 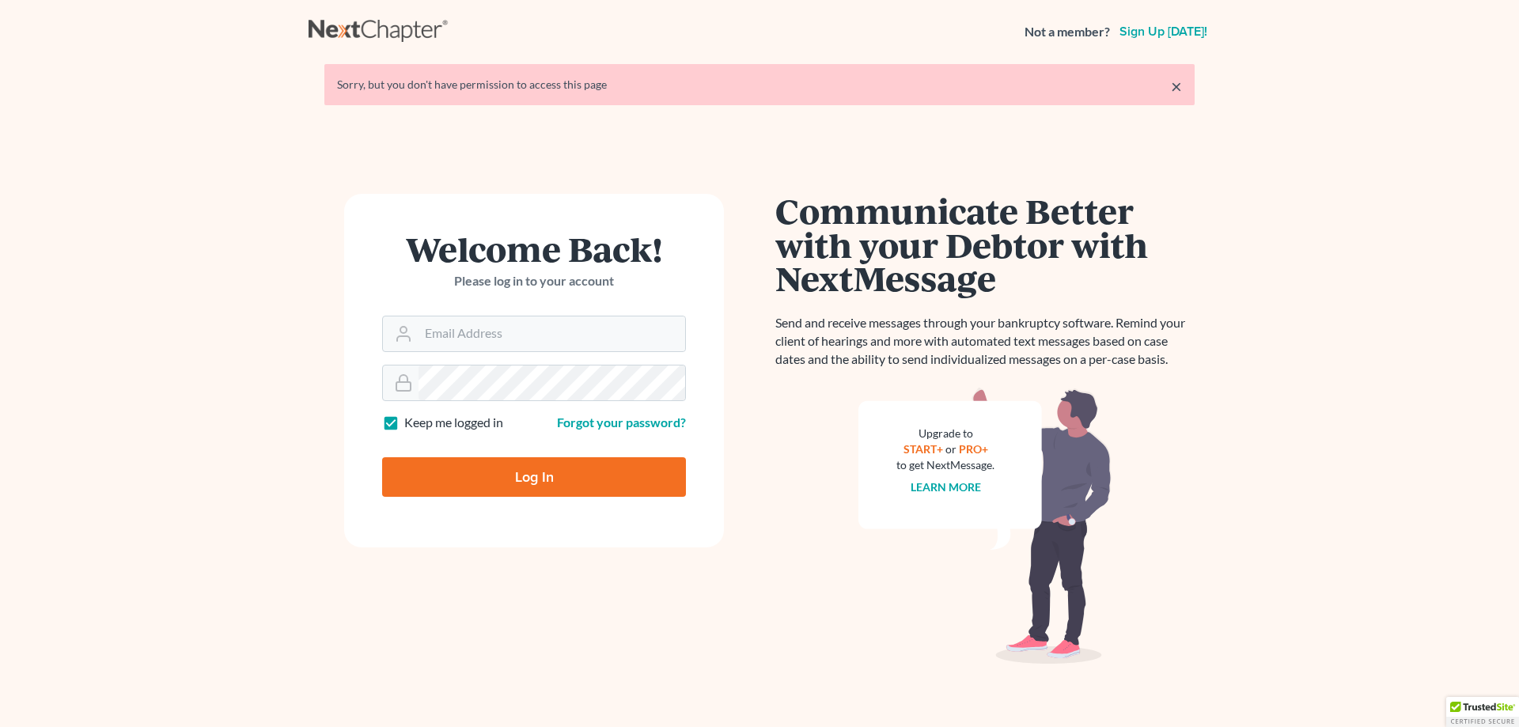 I want to click on div: Sorry, but you don't have permission to access this page, so click(x=760, y=85).